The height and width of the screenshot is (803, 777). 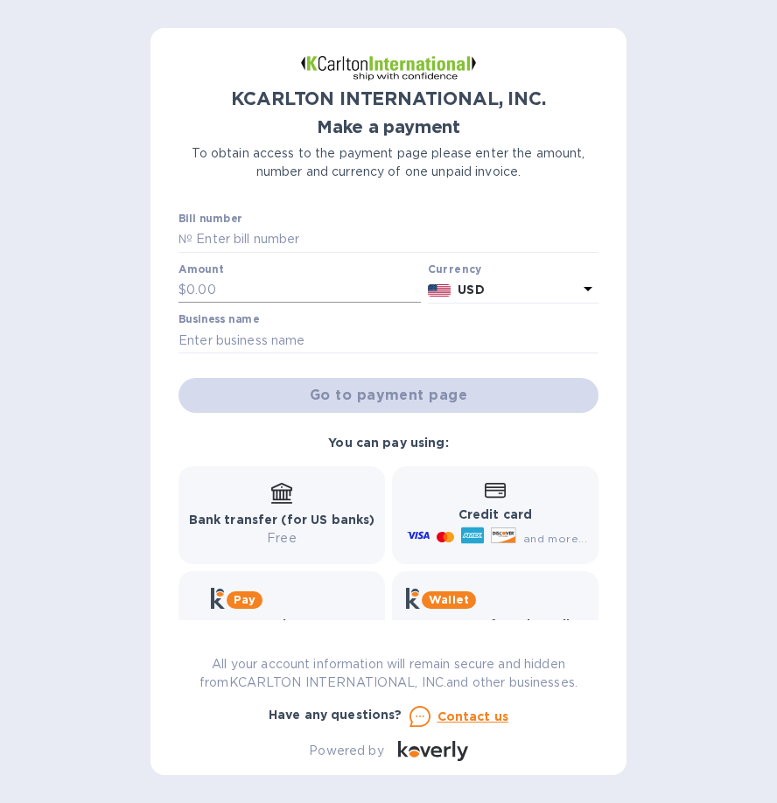 I want to click on h1: Make a payment, so click(x=389, y=127).